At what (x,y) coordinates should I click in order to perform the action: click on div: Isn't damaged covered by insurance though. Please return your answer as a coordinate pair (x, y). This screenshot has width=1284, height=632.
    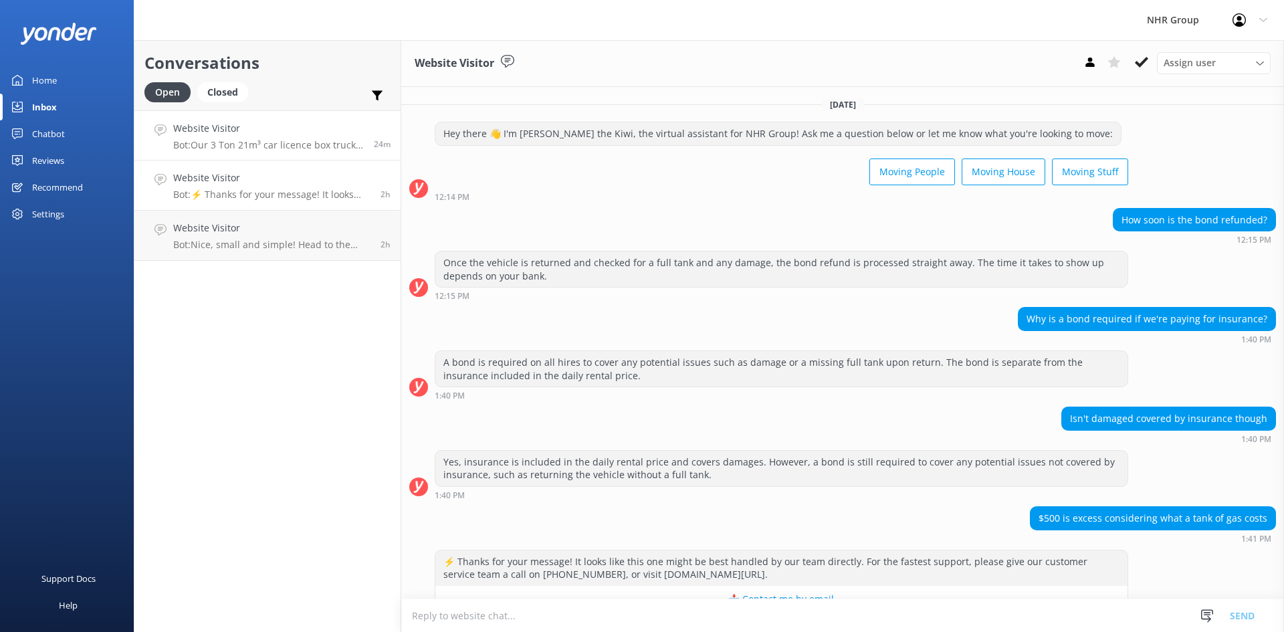
    Looking at the image, I should click on (1169, 419).